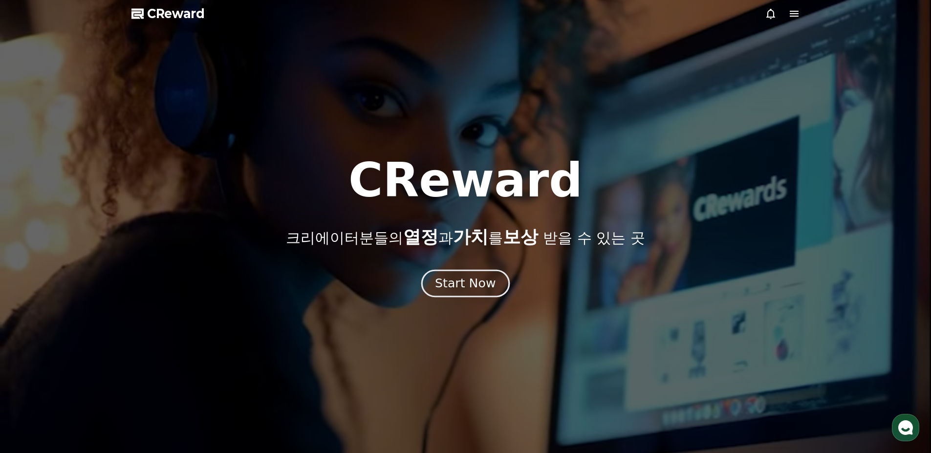 This screenshot has width=931, height=453. What do you see at coordinates (95, 329) in the screenshot?
I see `span: 대화` at bounding box center [95, 329].